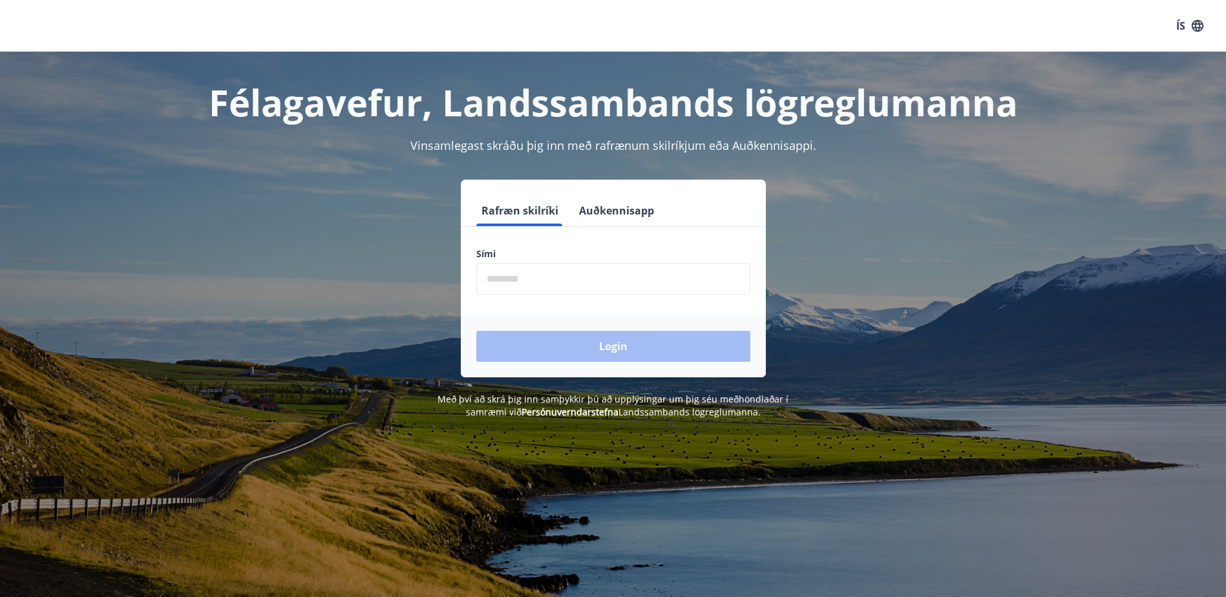 This screenshot has height=597, width=1226. I want to click on button: Auðkennisapp, so click(617, 211).